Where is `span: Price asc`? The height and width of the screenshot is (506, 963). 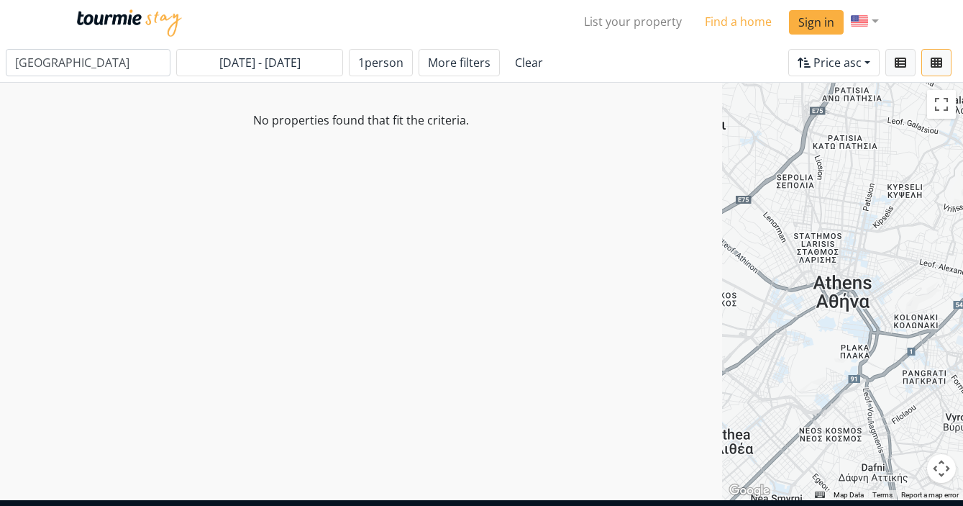 span: Price asc is located at coordinates (837, 63).